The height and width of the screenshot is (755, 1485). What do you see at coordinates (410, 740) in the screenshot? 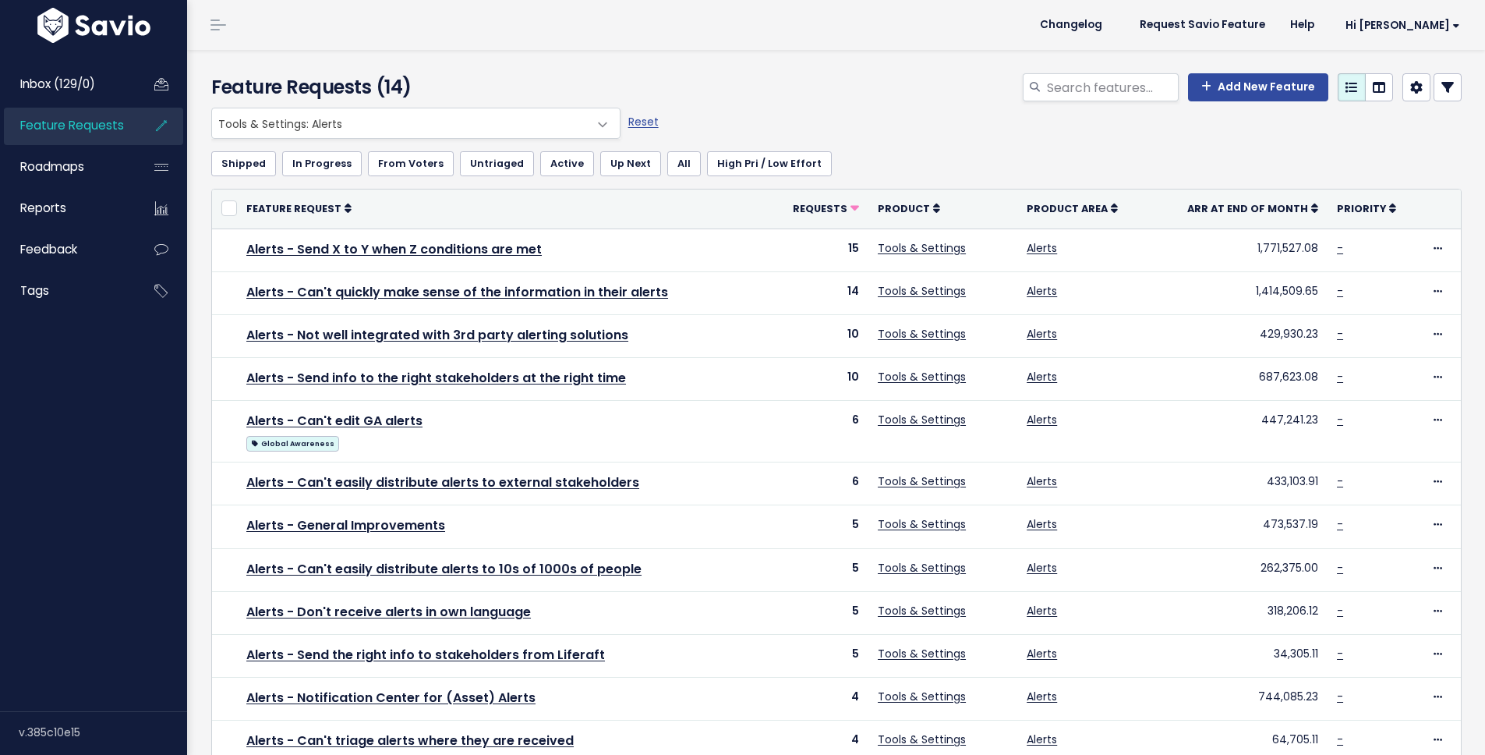
I see `a: Alerts - Can't triage alerts where they are received` at bounding box center [410, 740].